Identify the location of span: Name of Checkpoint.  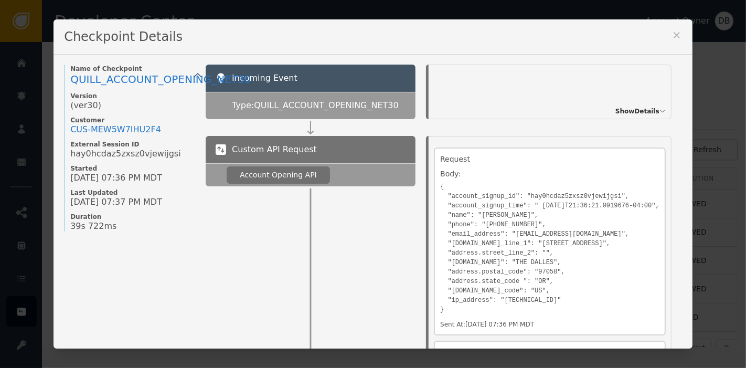
(133, 69).